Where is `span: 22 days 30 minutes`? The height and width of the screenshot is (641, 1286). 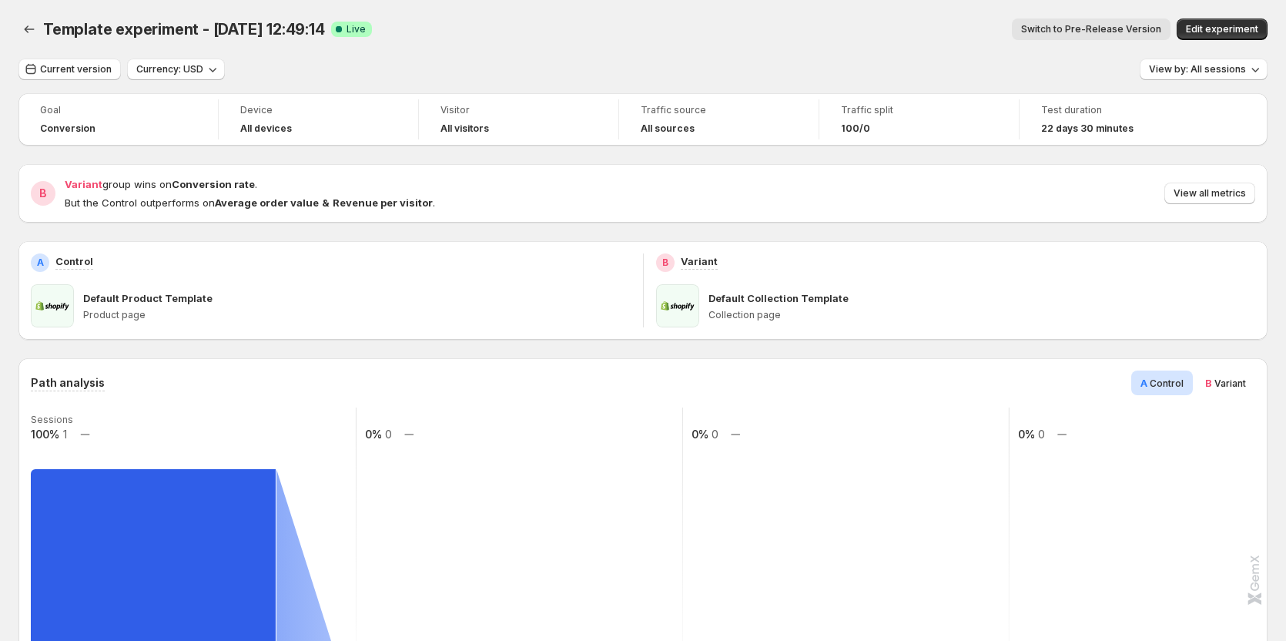
span: 22 days 30 minutes is located at coordinates (1088, 129).